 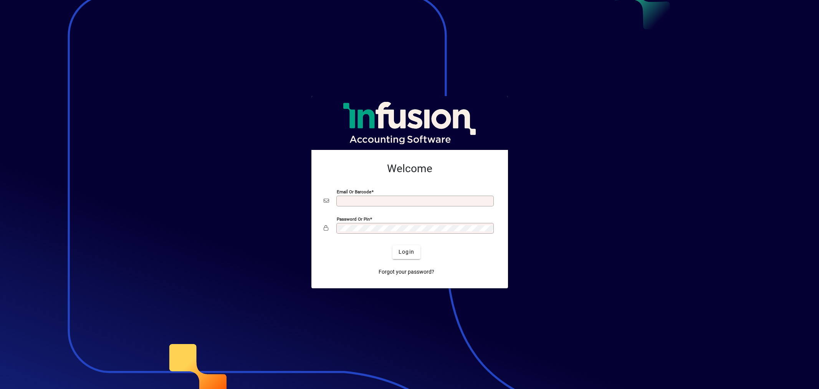 What do you see at coordinates (406, 252) in the screenshot?
I see `span: Login` at bounding box center [406, 252].